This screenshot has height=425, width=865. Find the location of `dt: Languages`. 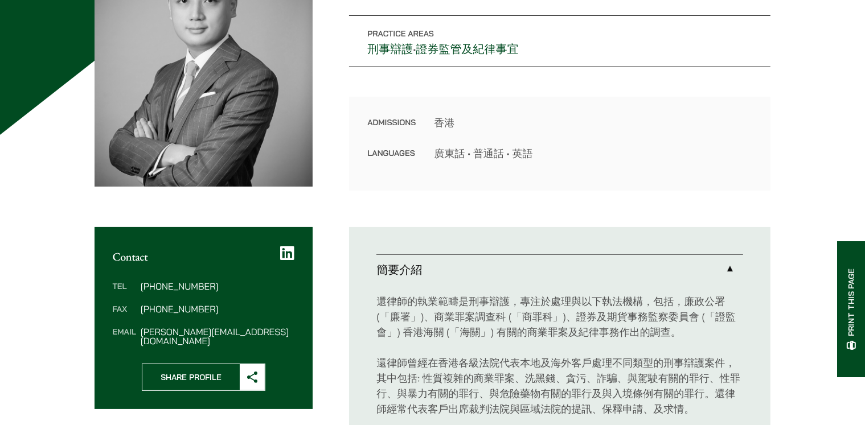

dt: Languages is located at coordinates (391, 153).